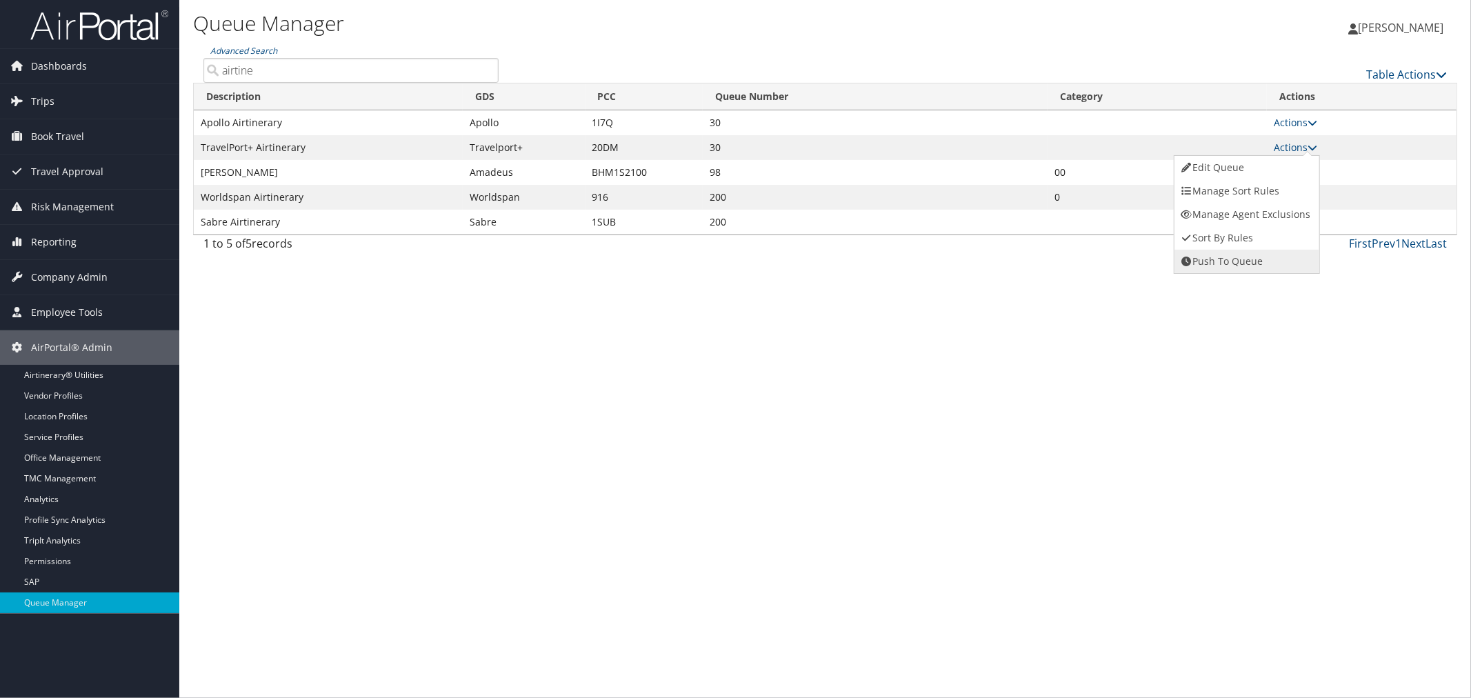 This screenshot has width=1471, height=698. Describe the element at coordinates (67, 172) in the screenshot. I see `span: Travel Approval` at that location.